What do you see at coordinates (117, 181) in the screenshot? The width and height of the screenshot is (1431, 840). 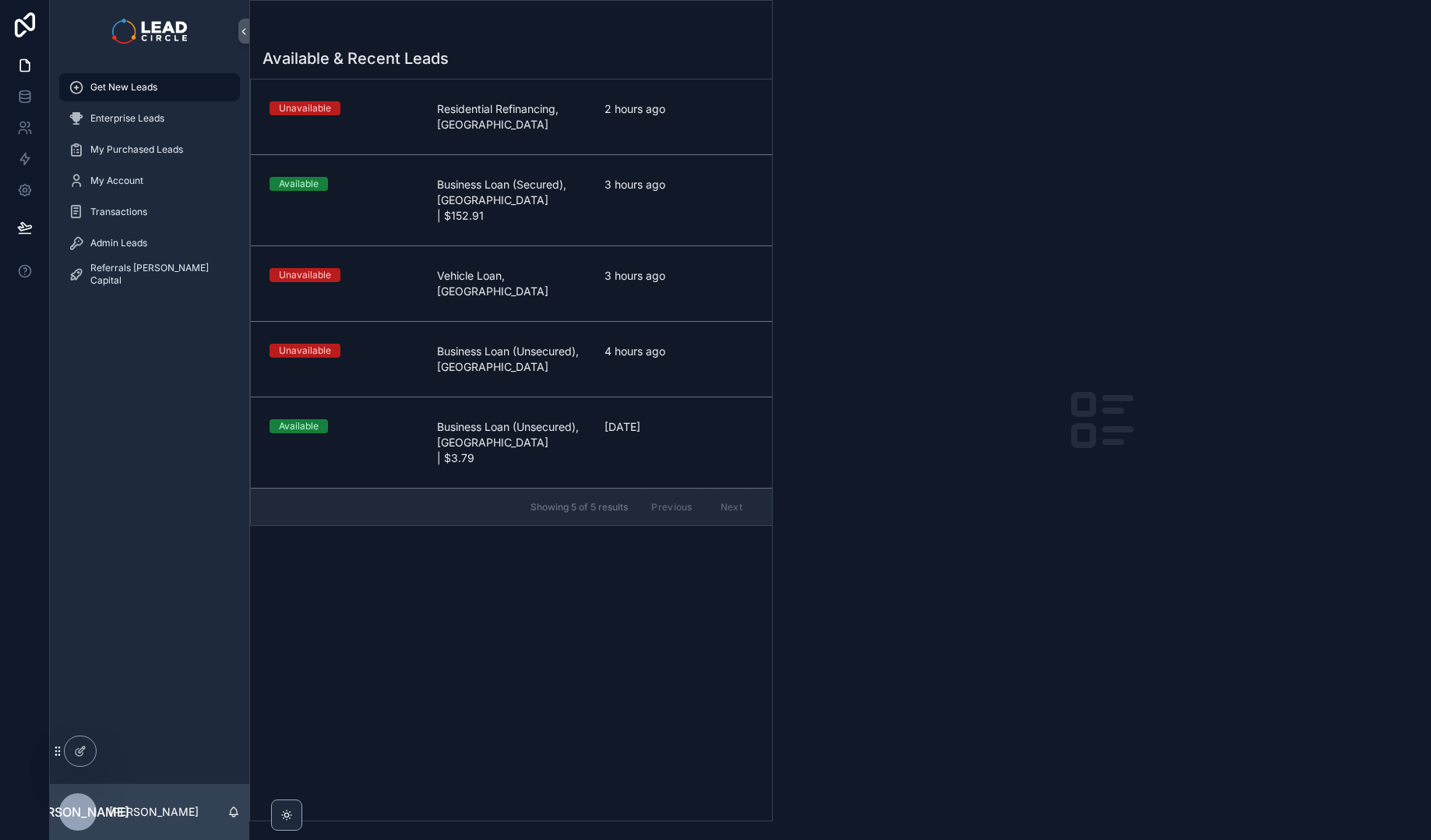 I see `span: My Account` at bounding box center [117, 181].